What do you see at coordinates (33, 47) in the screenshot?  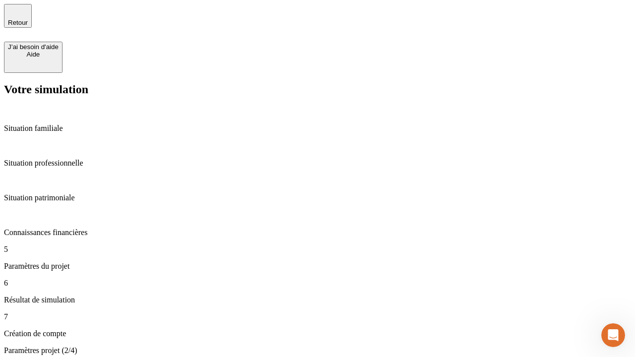 I see `div: J’ai besoin d'aide` at bounding box center [33, 47].